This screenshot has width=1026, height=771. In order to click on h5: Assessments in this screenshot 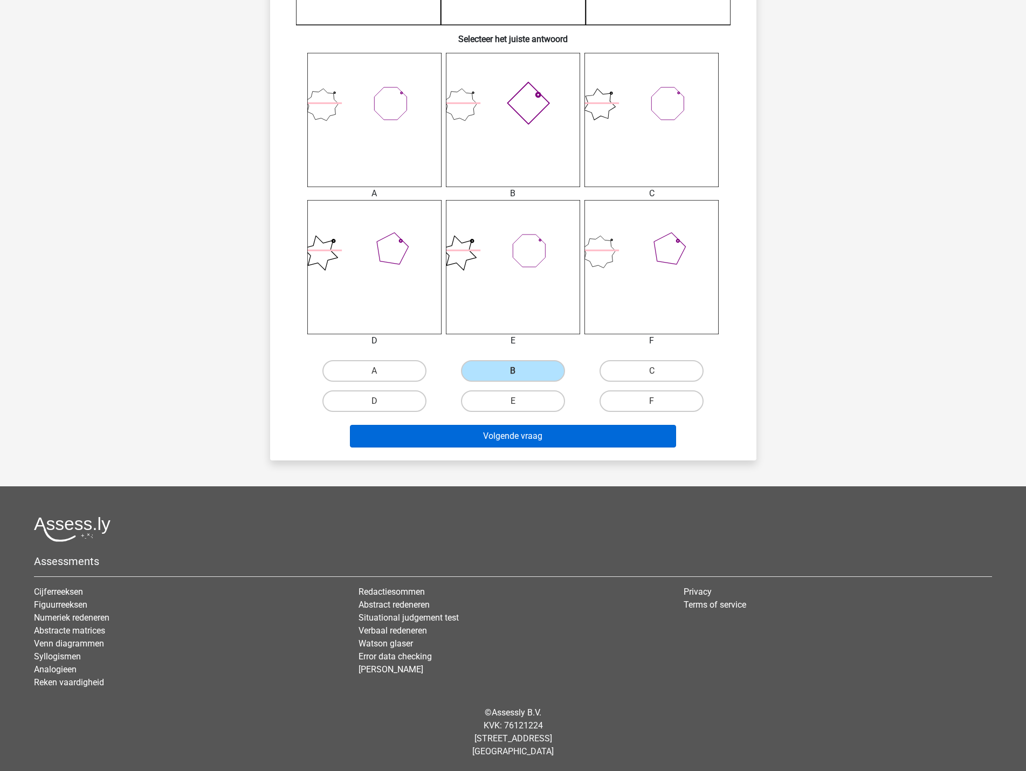, I will do `click(513, 561)`.